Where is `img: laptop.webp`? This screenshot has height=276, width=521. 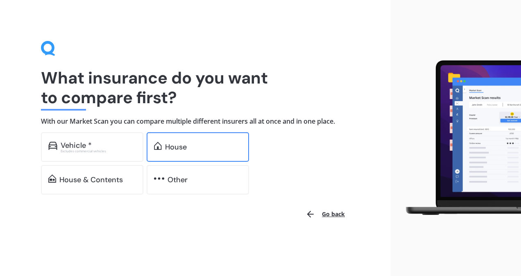 img: laptop.webp is located at coordinates (459, 138).